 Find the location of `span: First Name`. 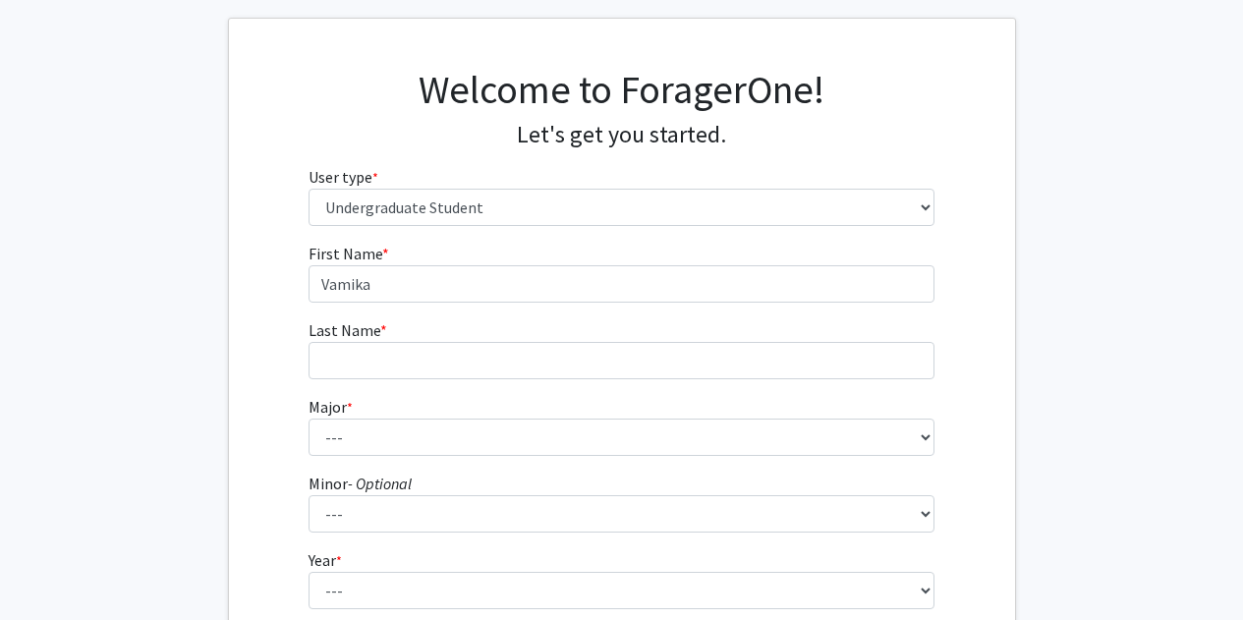

span: First Name is located at coordinates (345, 253).